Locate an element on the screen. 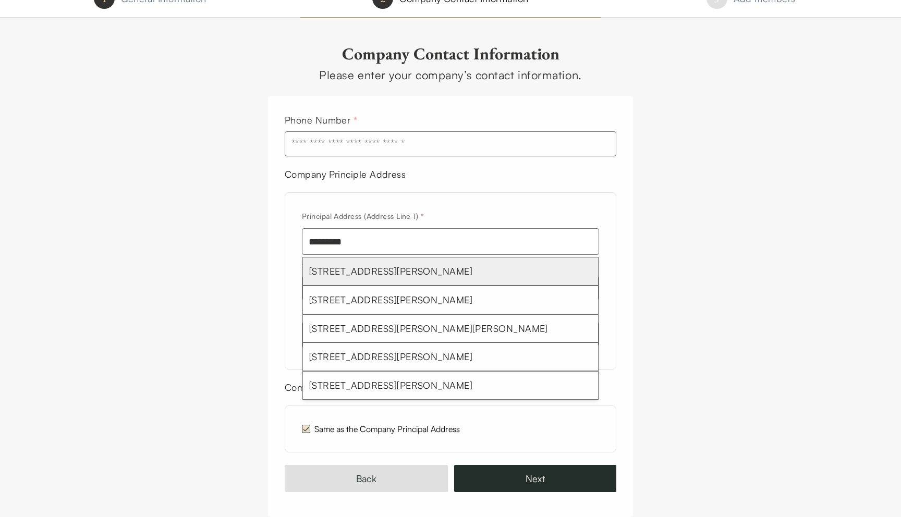 This screenshot has height=517, width=901. div: Please enter your company’s contact information. is located at coordinates (450, 75).